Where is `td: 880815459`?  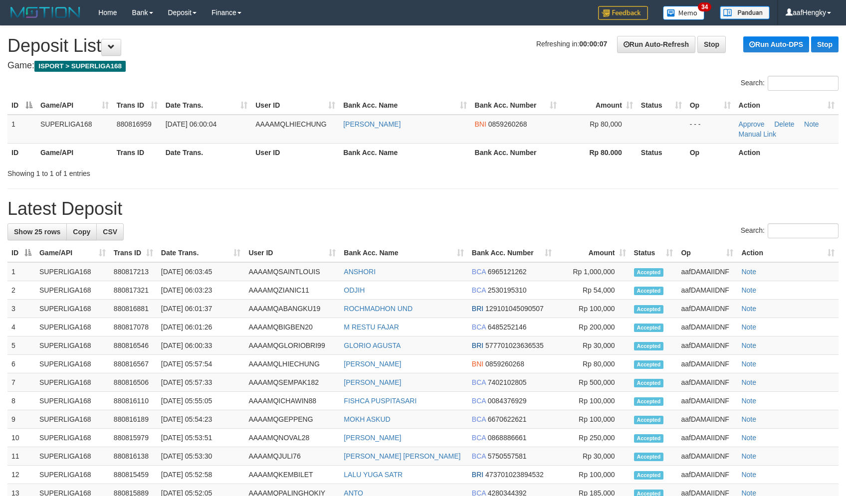
td: 880815459 is located at coordinates (133, 475).